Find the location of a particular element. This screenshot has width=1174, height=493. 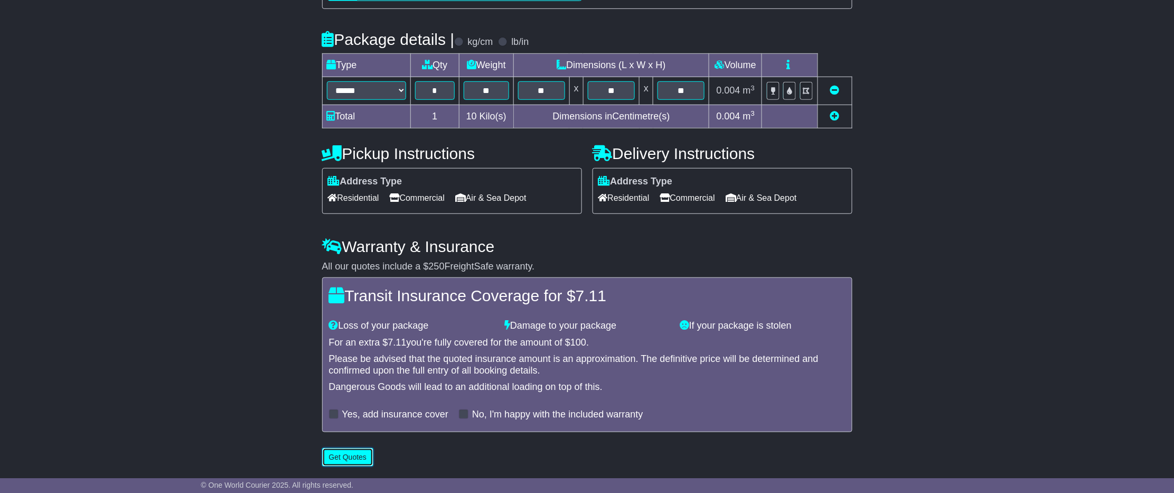

button: Get Quotes is located at coordinates (348, 457).